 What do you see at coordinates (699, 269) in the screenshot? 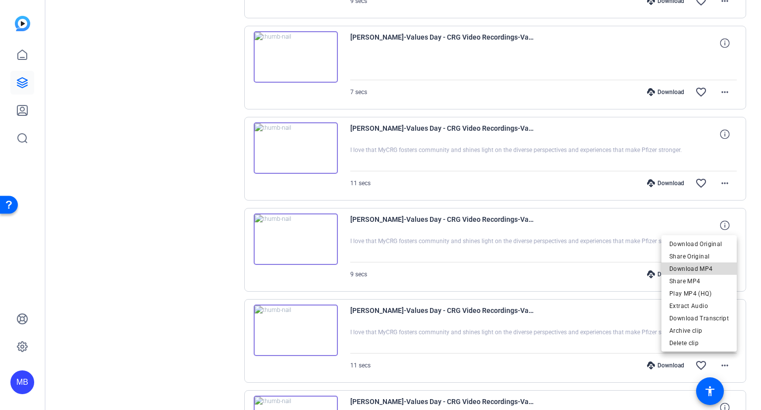
I see `span: Download MP4` at bounding box center [699, 269].